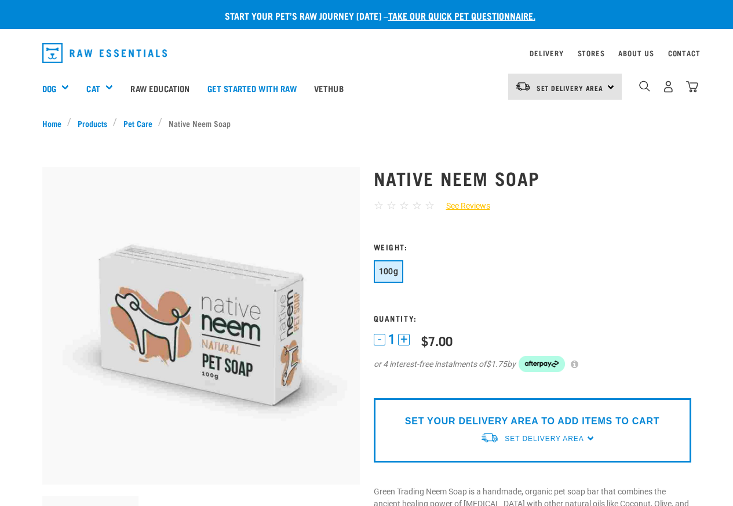  Describe the element at coordinates (533, 178) in the screenshot. I see `h1: Native Neem Soap` at that location.